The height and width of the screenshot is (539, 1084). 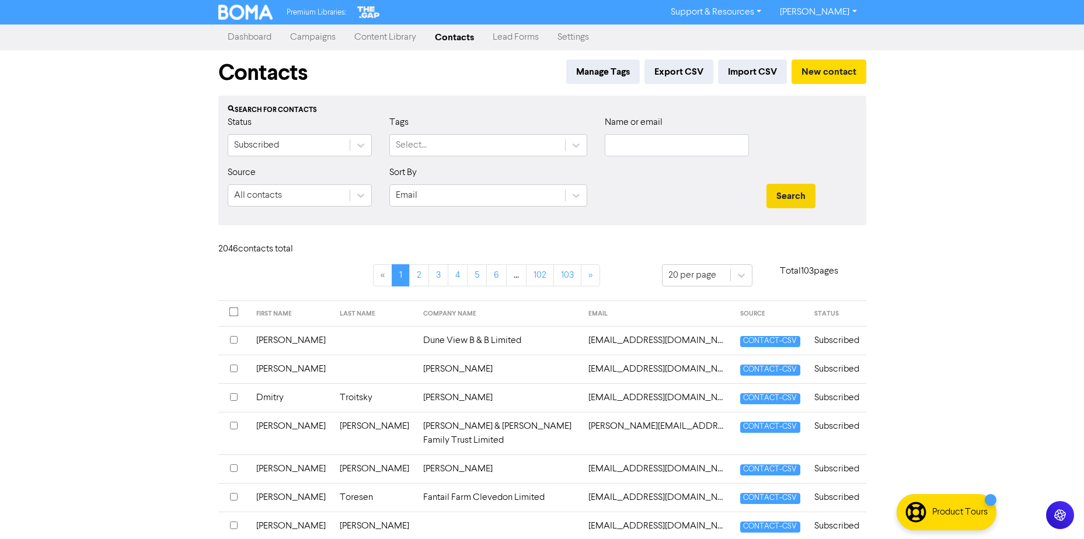 What do you see at coordinates (540, 276) in the screenshot?
I see `a: Page 102` at bounding box center [540, 276].